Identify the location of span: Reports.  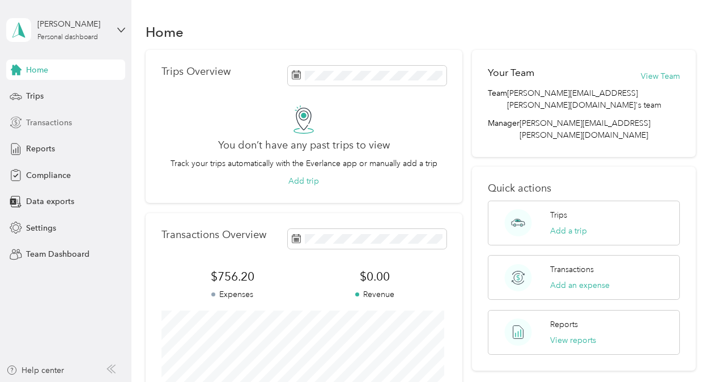
(40, 148).